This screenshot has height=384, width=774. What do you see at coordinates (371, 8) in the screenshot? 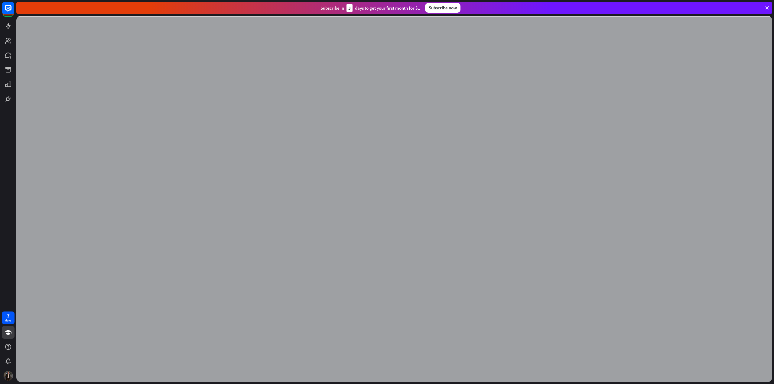
I see `div: Subscribe in days to get your first month for $1` at bounding box center [371, 8].